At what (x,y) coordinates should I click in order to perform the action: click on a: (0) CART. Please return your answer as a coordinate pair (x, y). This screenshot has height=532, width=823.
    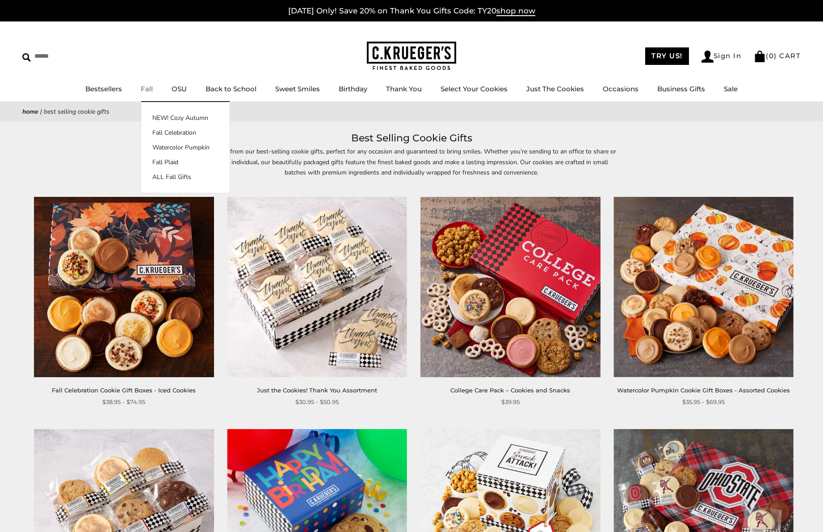
    Looking at the image, I should click on (777, 55).